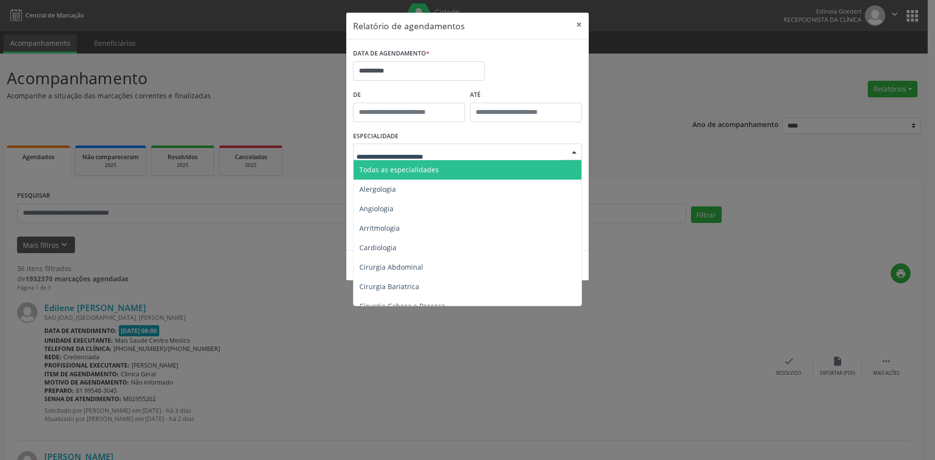  I want to click on span: Cirurgia Abdominal, so click(391, 267).